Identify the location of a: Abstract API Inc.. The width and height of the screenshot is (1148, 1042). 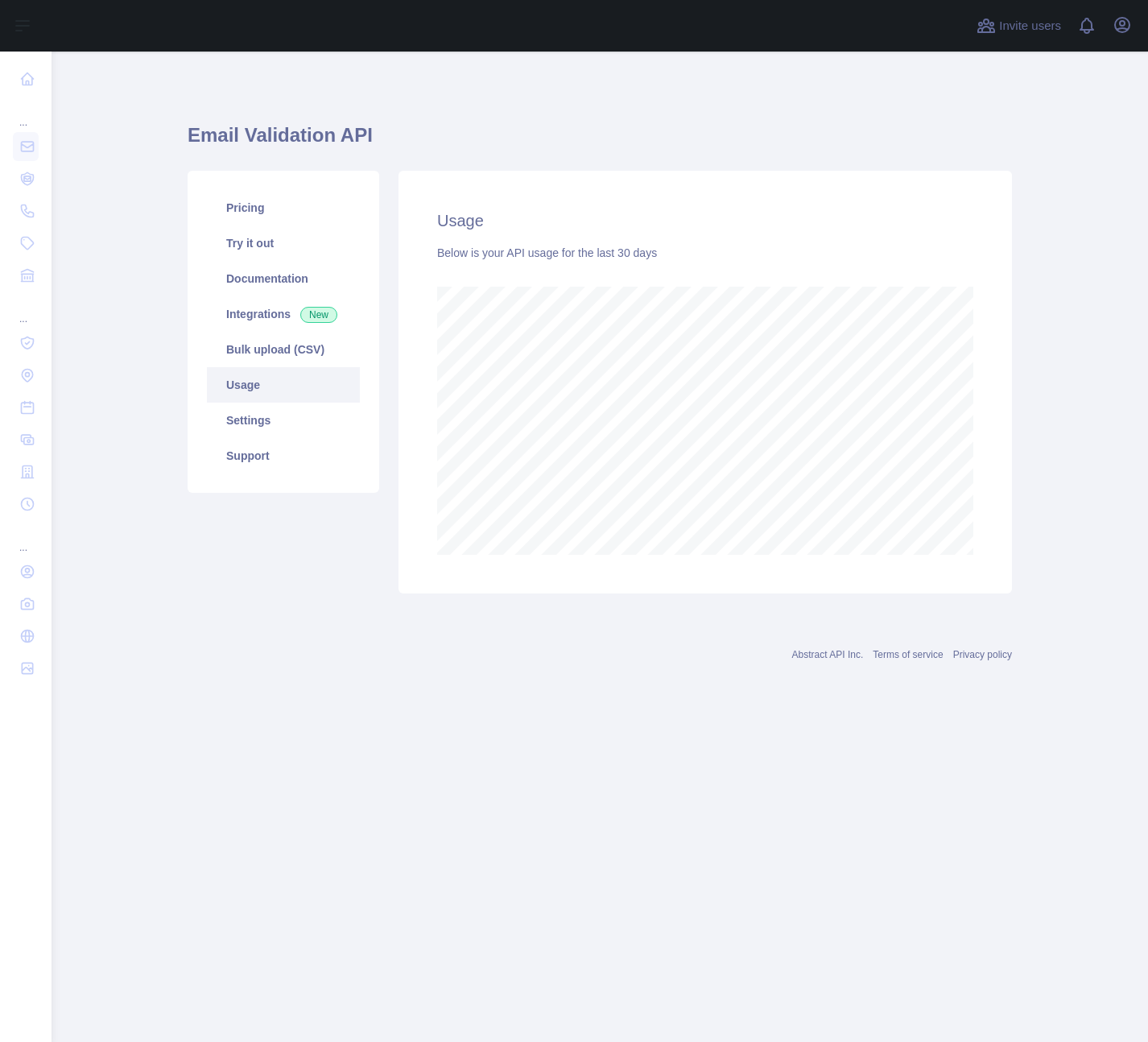
(828, 654).